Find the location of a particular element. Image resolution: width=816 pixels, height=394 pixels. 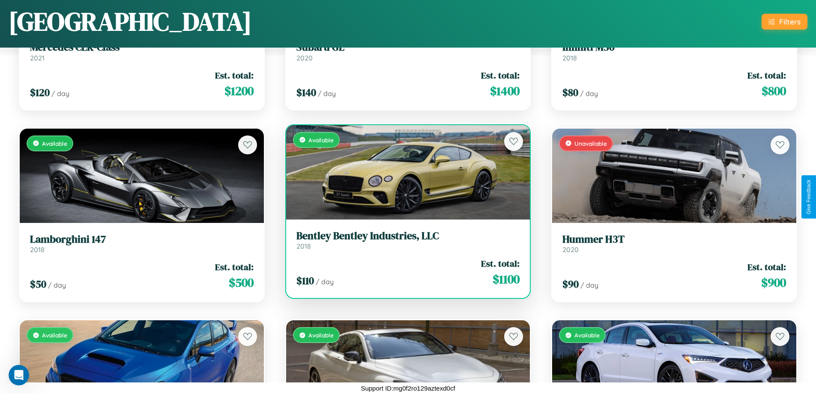

h3: Mercedes CLK-Class is located at coordinates (142, 47).